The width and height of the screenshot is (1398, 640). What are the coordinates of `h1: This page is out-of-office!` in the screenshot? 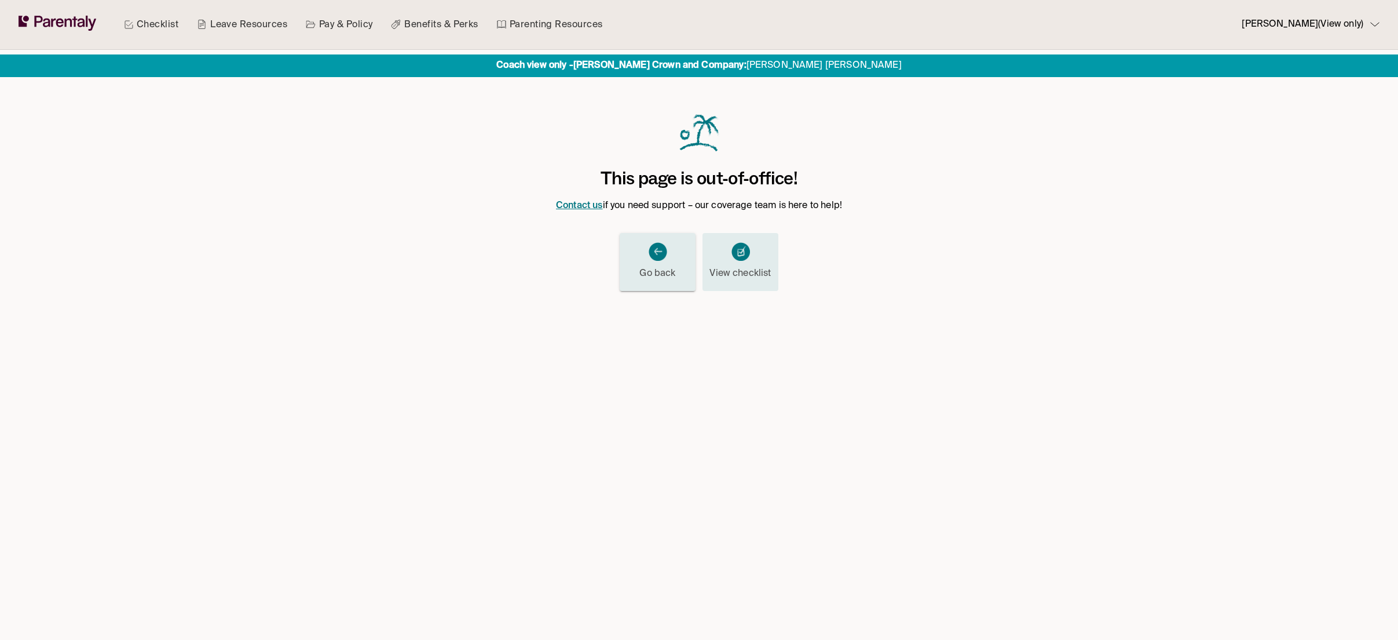 It's located at (699, 178).